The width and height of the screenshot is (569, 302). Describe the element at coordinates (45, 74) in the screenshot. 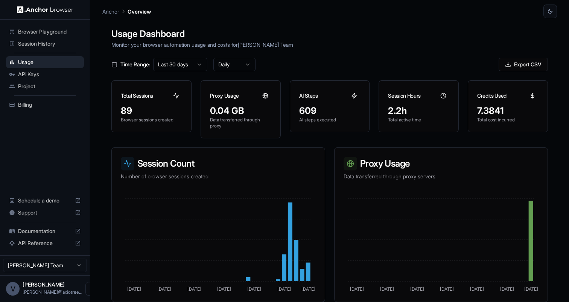

I see `div: API Keys` at that location.